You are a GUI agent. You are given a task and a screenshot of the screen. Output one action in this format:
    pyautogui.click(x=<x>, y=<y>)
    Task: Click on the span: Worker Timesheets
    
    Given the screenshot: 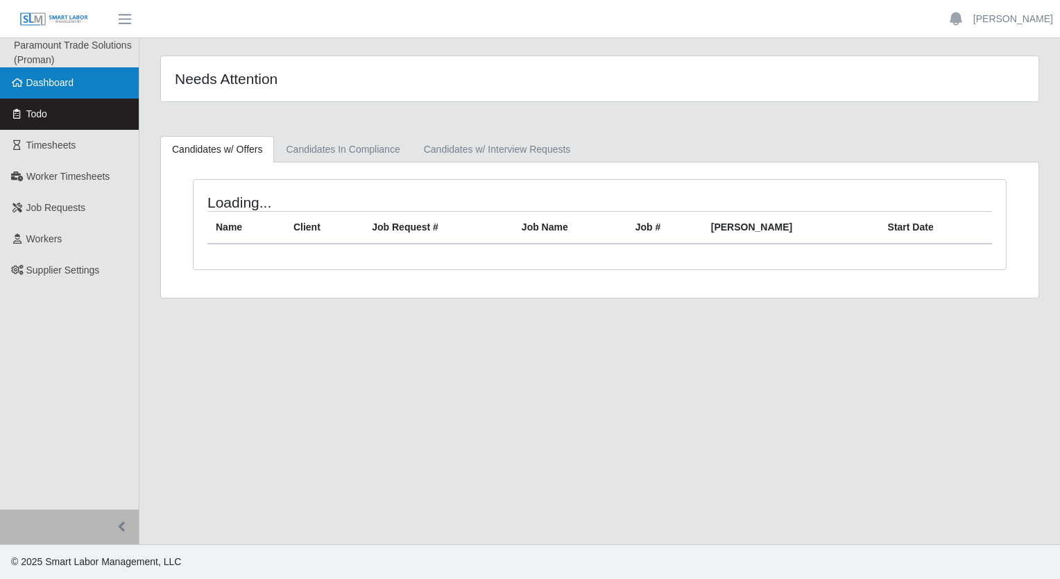 What is the action you would take?
    pyautogui.click(x=68, y=176)
    